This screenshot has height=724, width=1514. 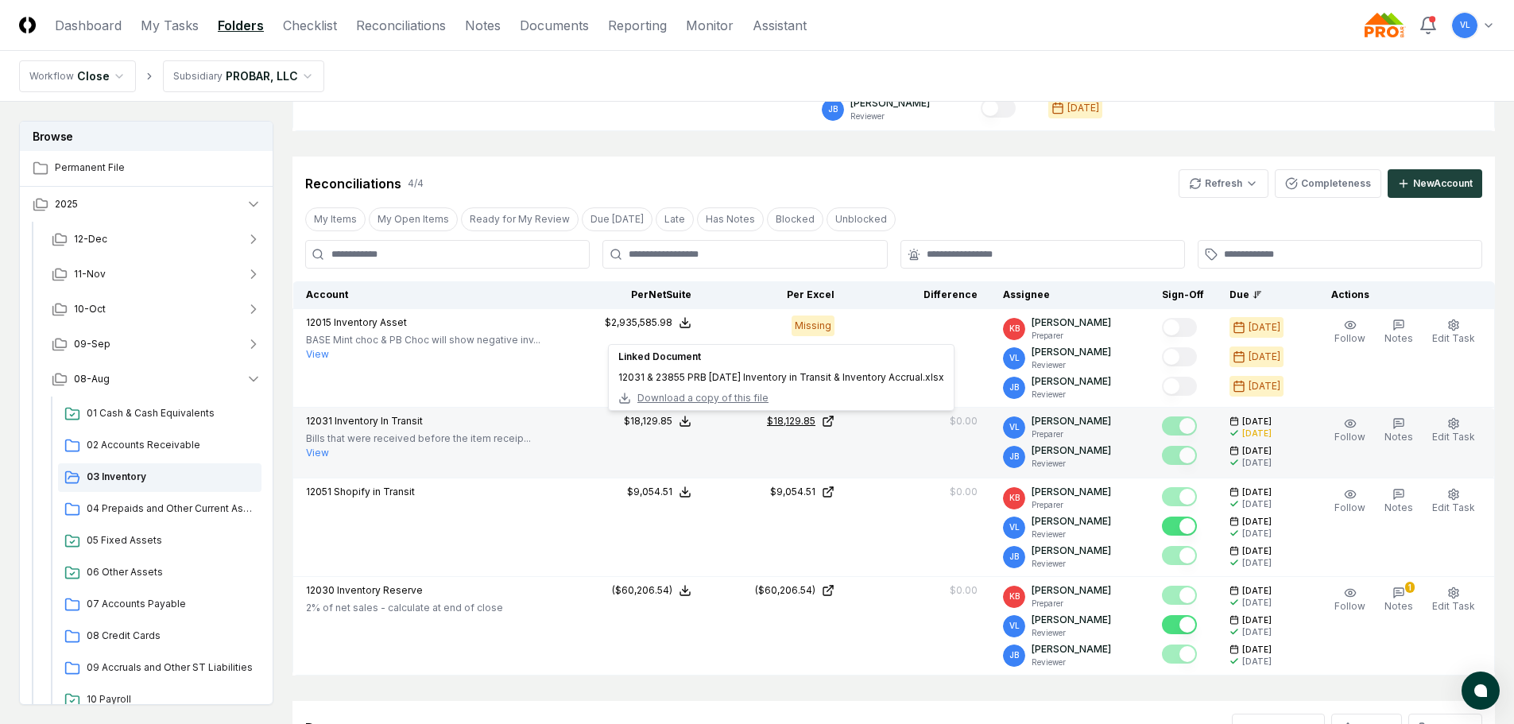 What do you see at coordinates (320, 590) in the screenshot?
I see `span: 12030` at bounding box center [320, 590].